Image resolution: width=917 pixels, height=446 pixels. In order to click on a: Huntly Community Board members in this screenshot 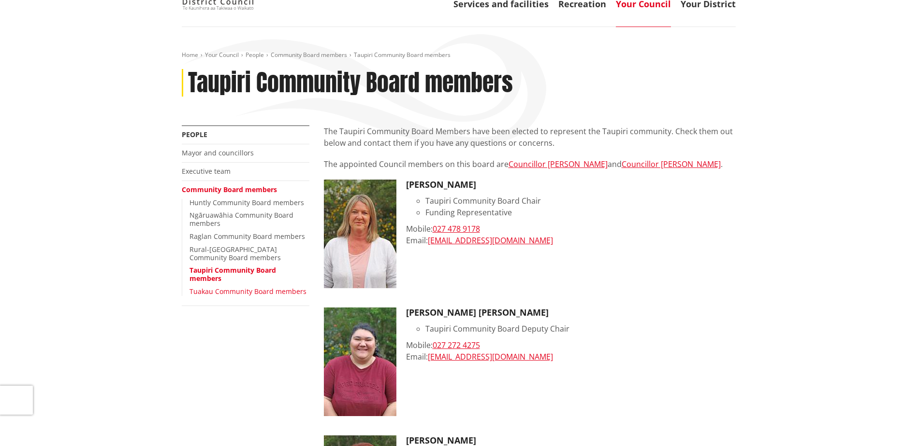, I will do `click(246, 202)`.